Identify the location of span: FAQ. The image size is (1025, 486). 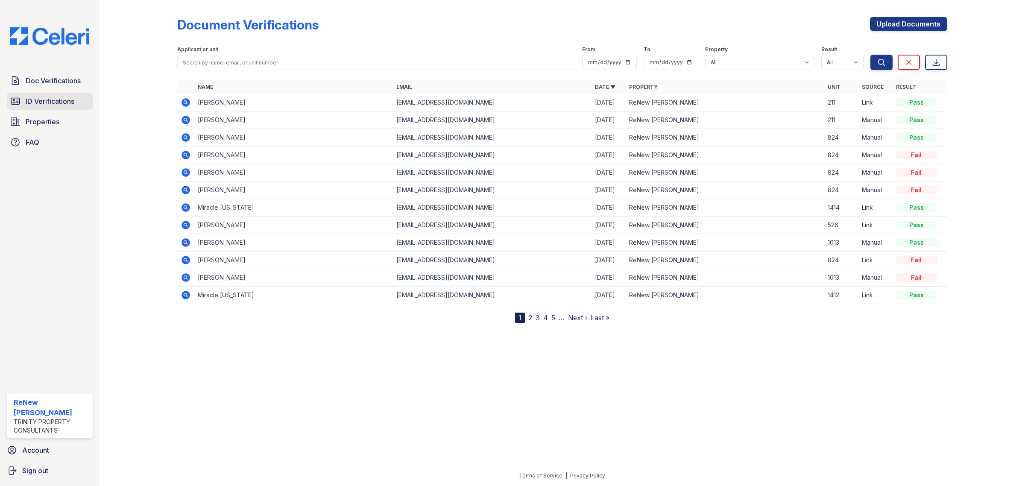
(32, 142).